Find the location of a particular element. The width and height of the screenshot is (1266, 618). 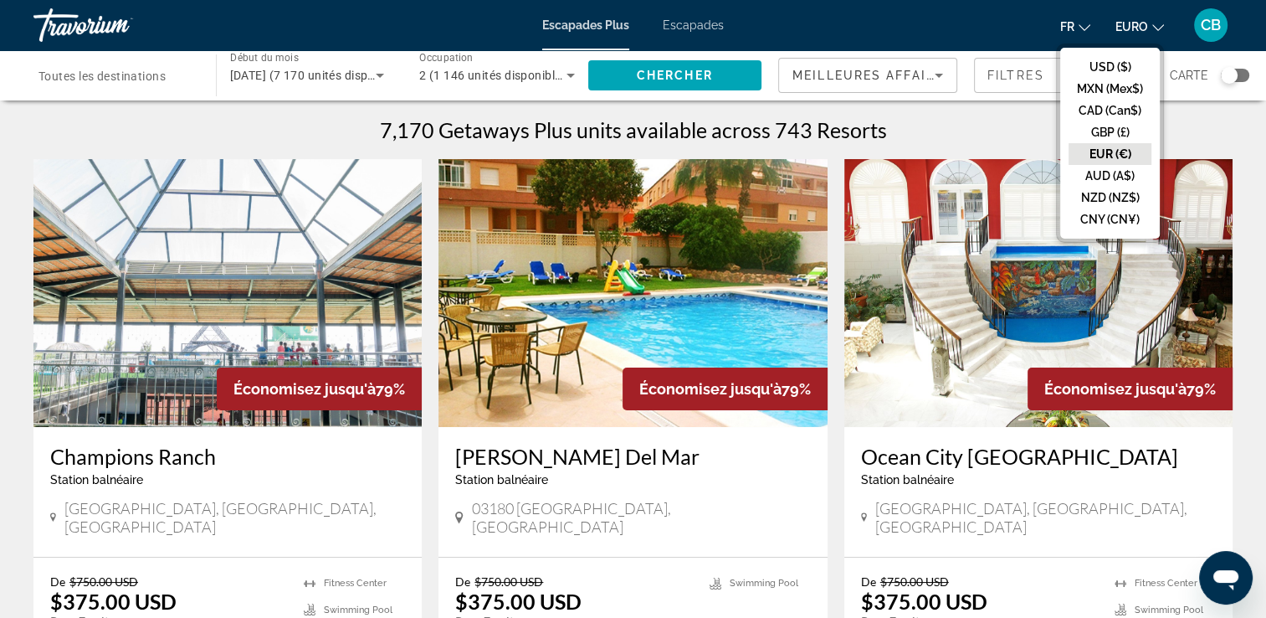

span: Carte is located at coordinates (1189, 75).